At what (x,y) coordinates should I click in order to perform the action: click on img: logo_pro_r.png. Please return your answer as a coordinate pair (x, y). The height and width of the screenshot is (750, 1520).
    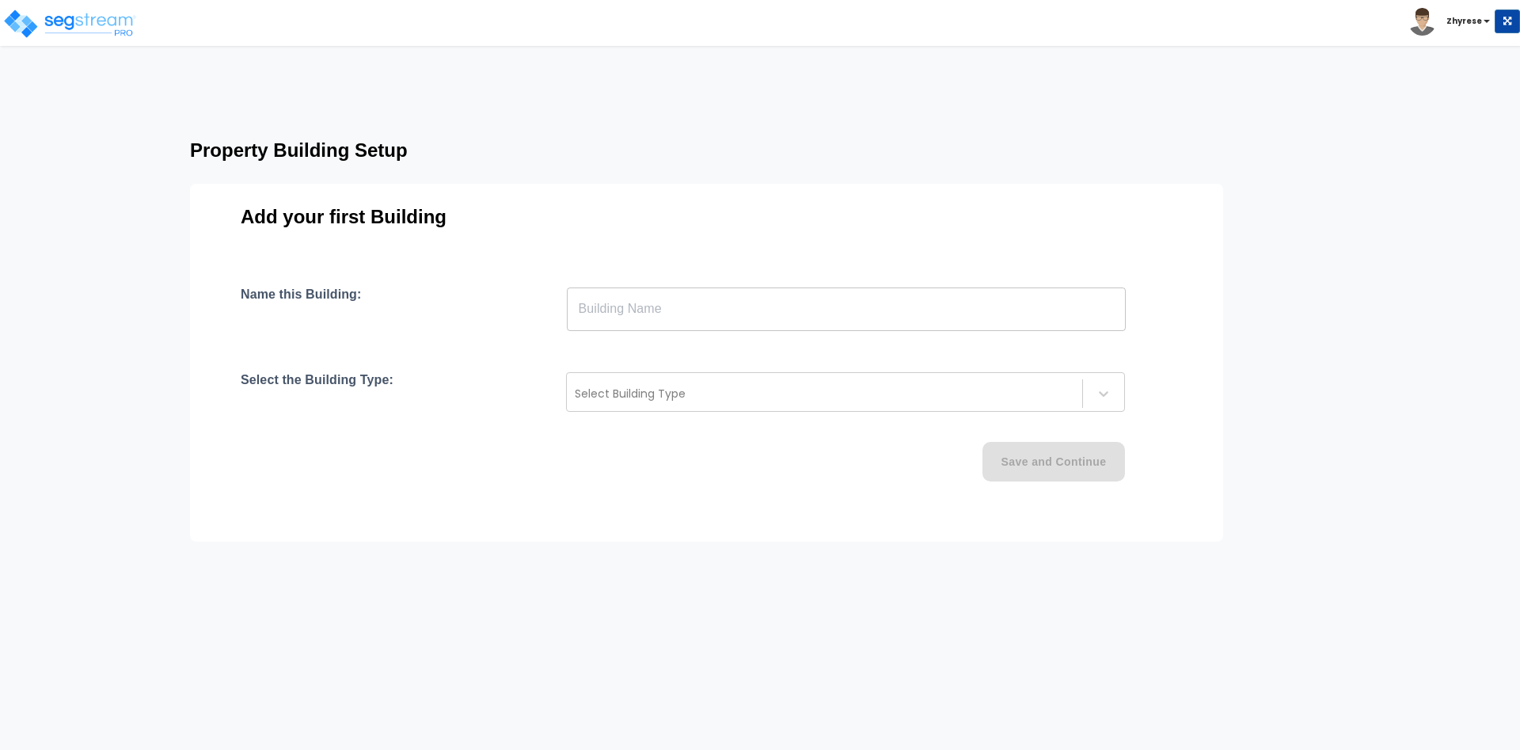
    Looking at the image, I should click on (70, 24).